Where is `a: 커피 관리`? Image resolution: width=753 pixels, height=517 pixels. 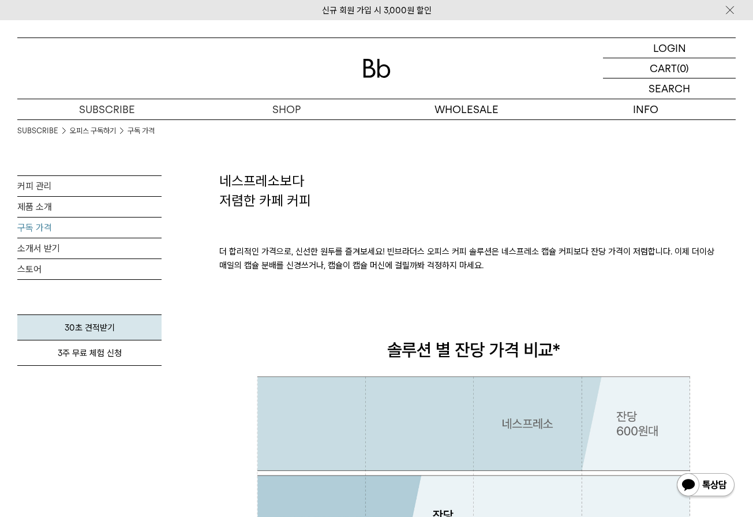 a: 커피 관리 is located at coordinates (89, 186).